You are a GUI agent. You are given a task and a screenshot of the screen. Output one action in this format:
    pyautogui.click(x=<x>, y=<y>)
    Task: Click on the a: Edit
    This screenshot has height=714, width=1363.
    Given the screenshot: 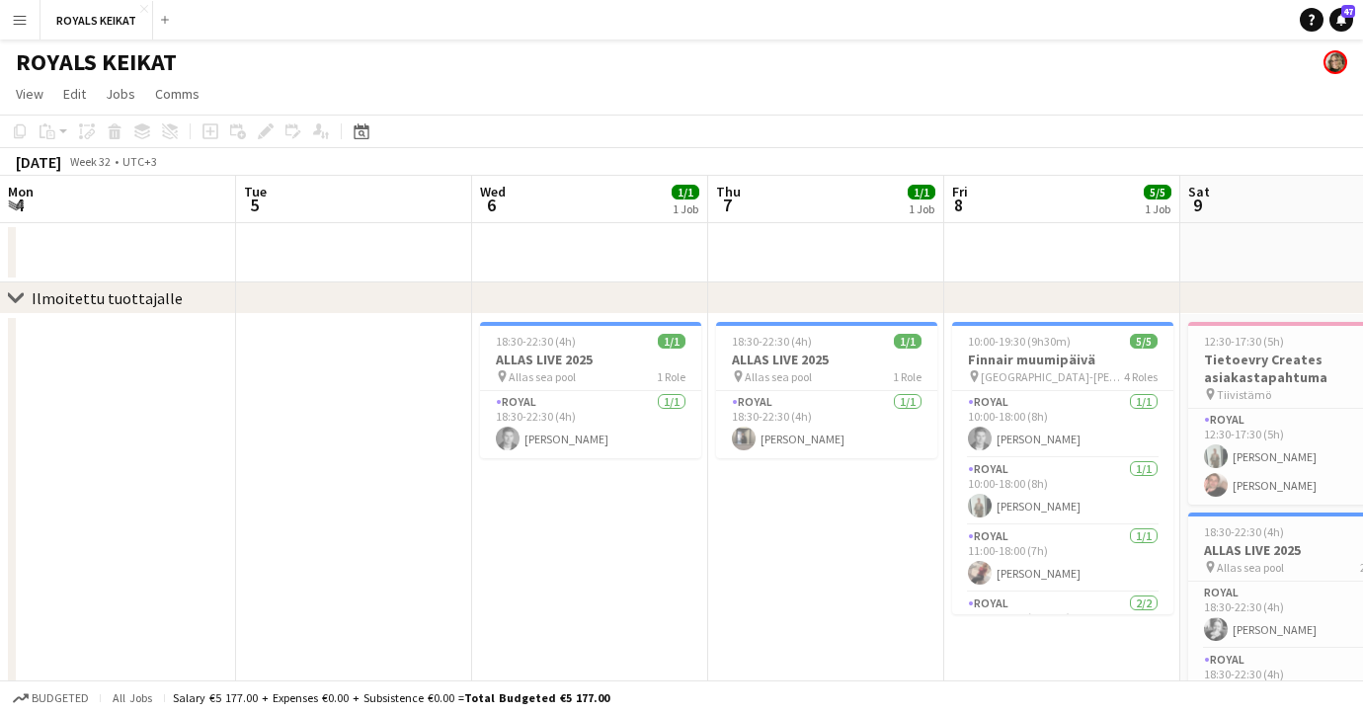 What is the action you would take?
    pyautogui.click(x=74, y=94)
    